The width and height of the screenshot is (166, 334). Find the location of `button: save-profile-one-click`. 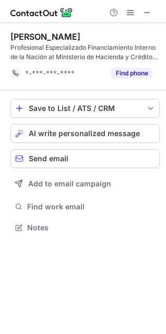

button: save-profile-one-click is located at coordinates (85, 108).